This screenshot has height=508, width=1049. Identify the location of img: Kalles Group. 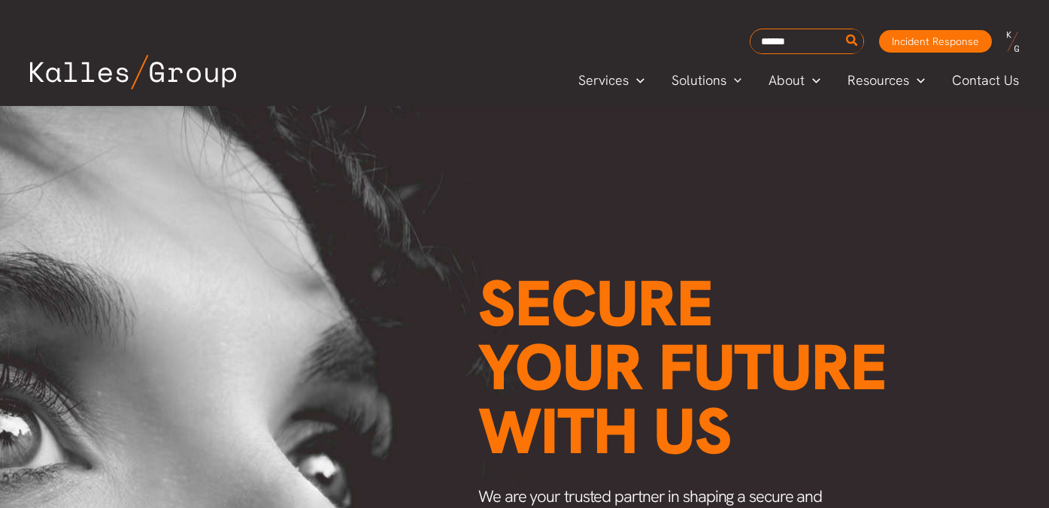
(133, 72).